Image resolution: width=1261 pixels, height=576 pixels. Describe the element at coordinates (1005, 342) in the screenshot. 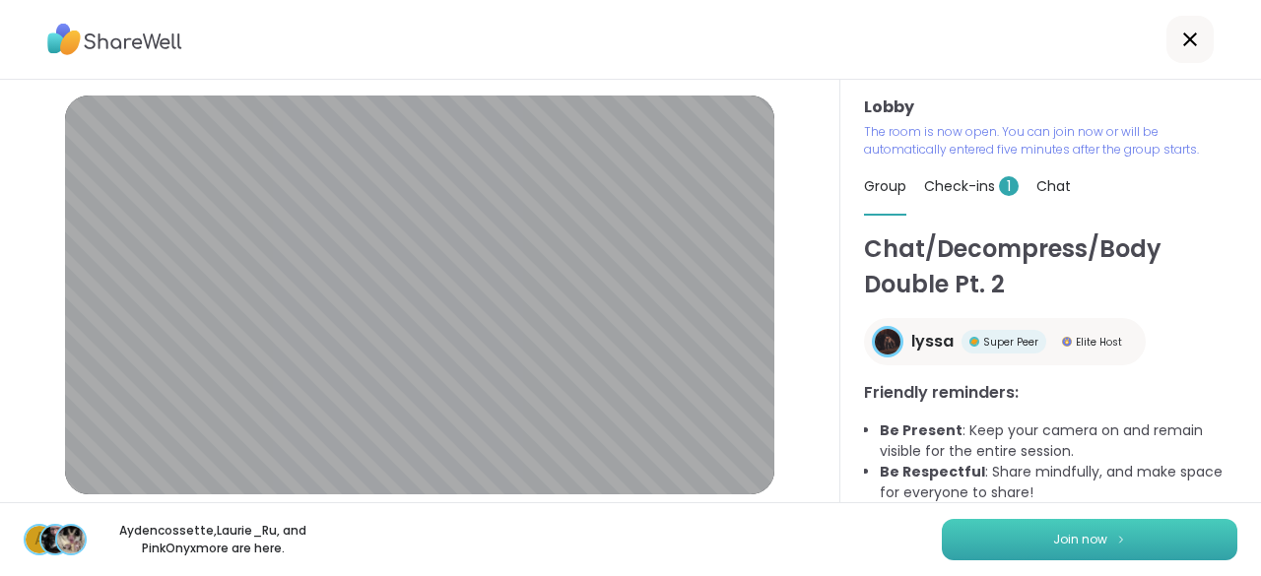

I see `a: lyssalyssaSuper PeerSuper PeerElite HostElite Host` at that location.